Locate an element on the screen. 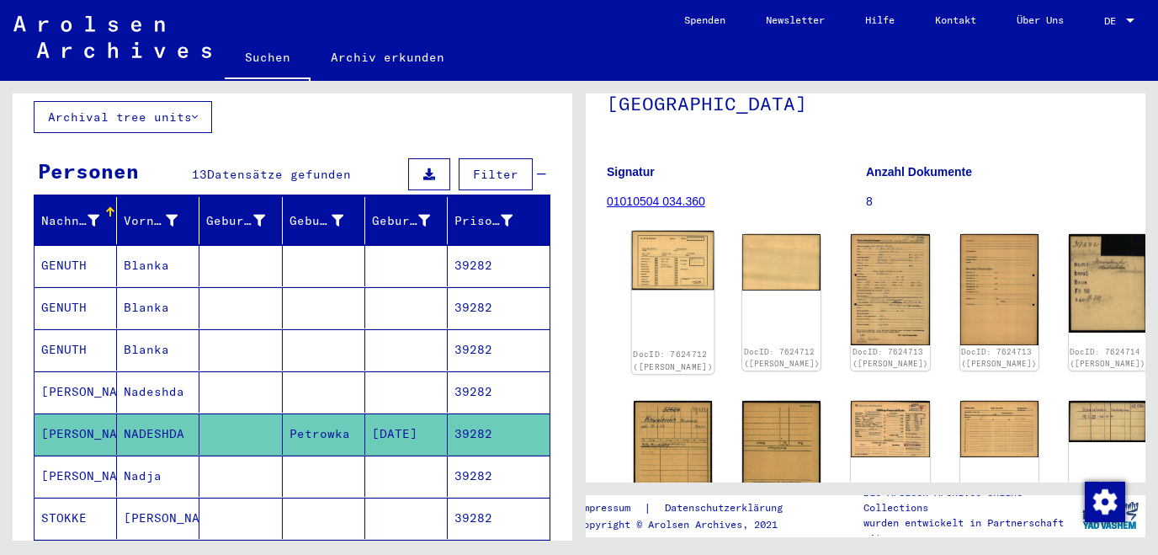  div: Personen is located at coordinates (88, 171).